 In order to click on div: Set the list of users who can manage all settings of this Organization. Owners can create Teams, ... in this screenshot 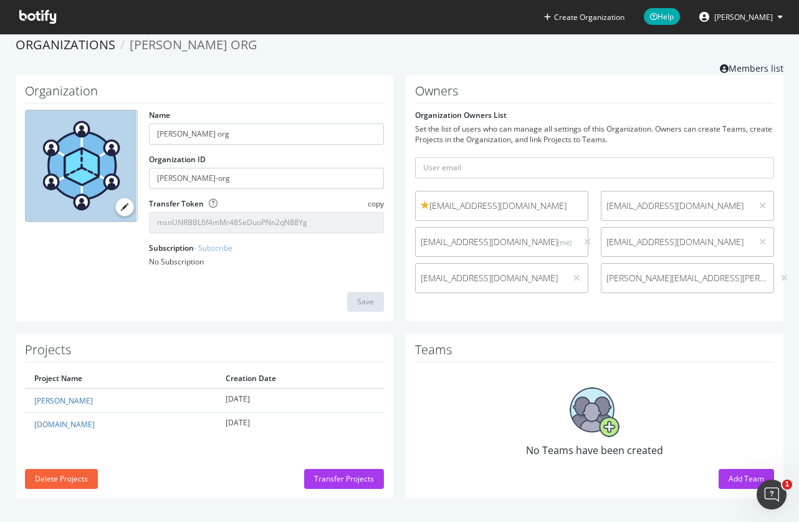, I will do `click(595, 134)`.